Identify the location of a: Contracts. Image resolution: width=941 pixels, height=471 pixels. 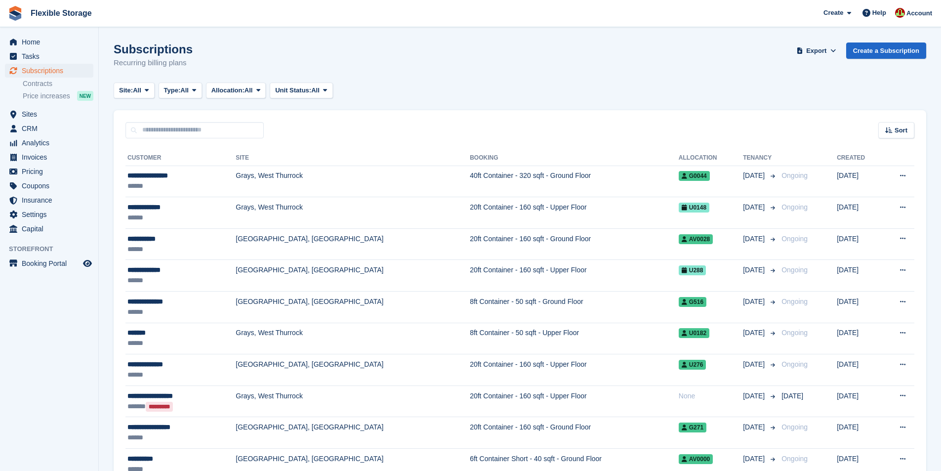
(58, 83).